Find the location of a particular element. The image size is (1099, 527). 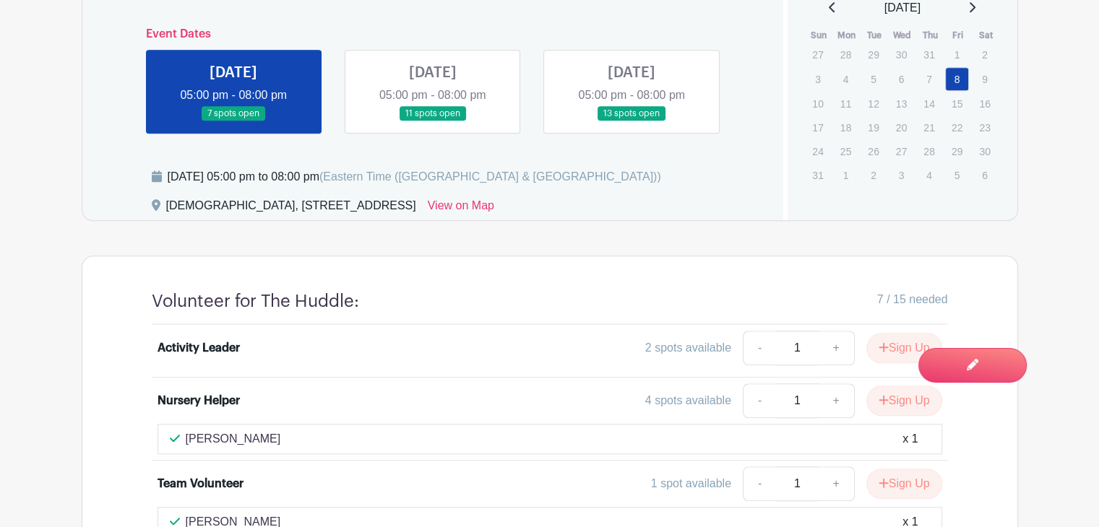

div: 4 spots available is located at coordinates (688, 401).